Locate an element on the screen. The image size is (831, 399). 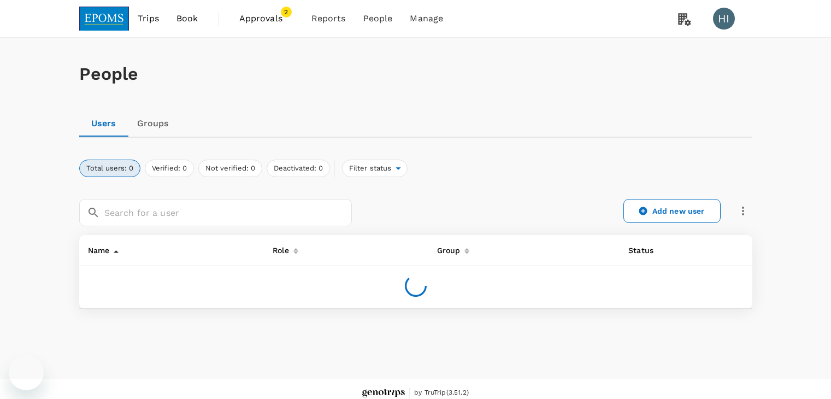
img: EPOMS SDN BHD is located at coordinates (104, 19).